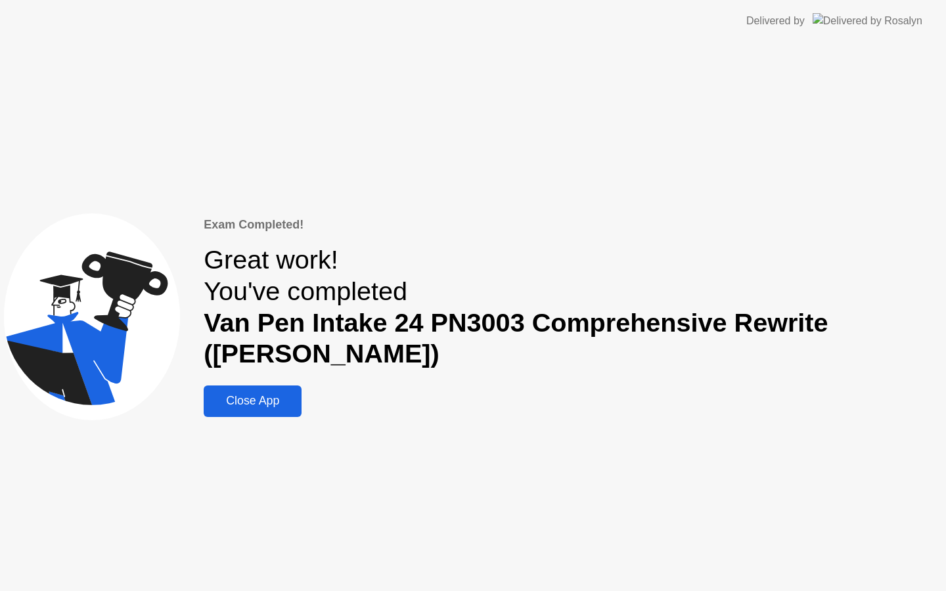 The width and height of the screenshot is (946, 591). Describe the element at coordinates (573, 225) in the screenshot. I see `div: Exam Completed!` at that location.